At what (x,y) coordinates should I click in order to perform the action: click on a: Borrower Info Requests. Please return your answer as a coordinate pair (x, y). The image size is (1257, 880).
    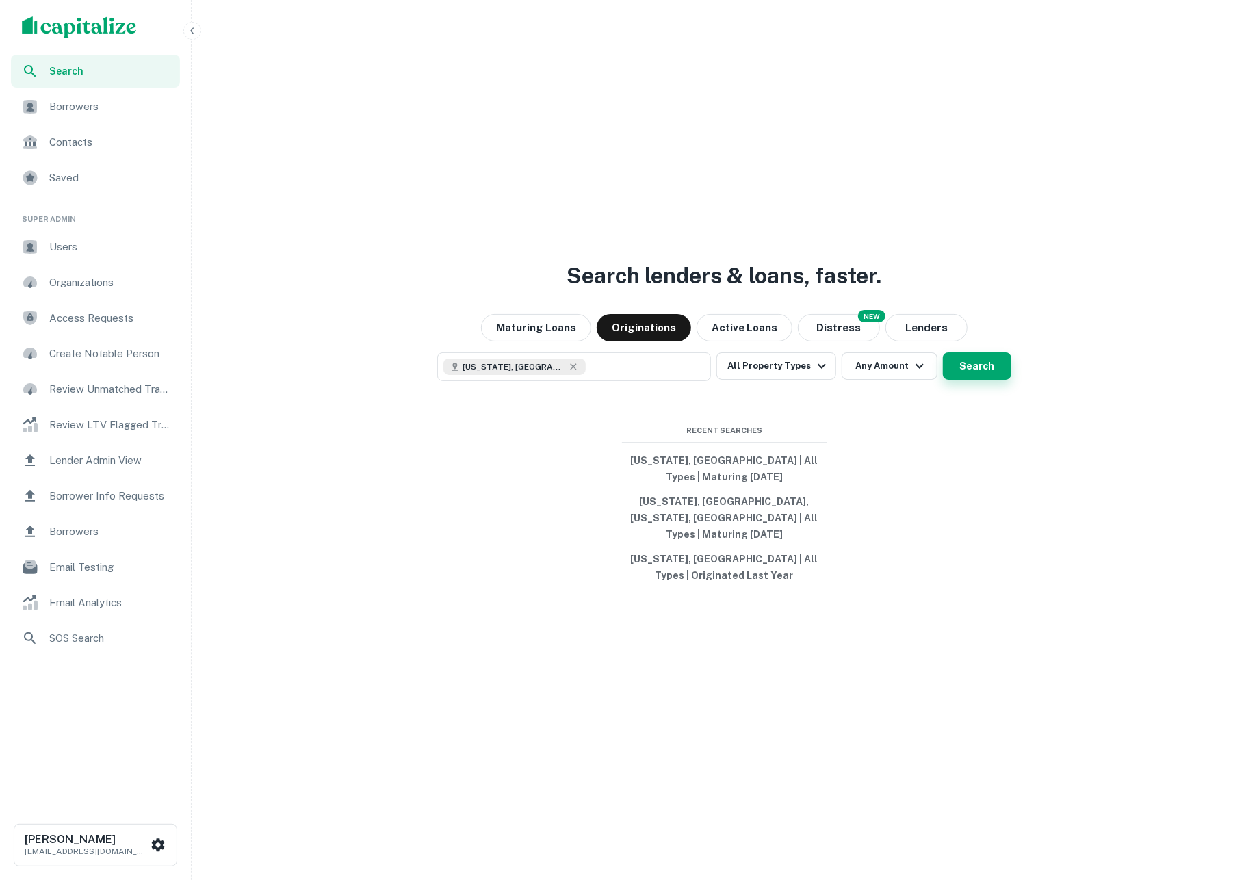
    Looking at the image, I should click on (95, 496).